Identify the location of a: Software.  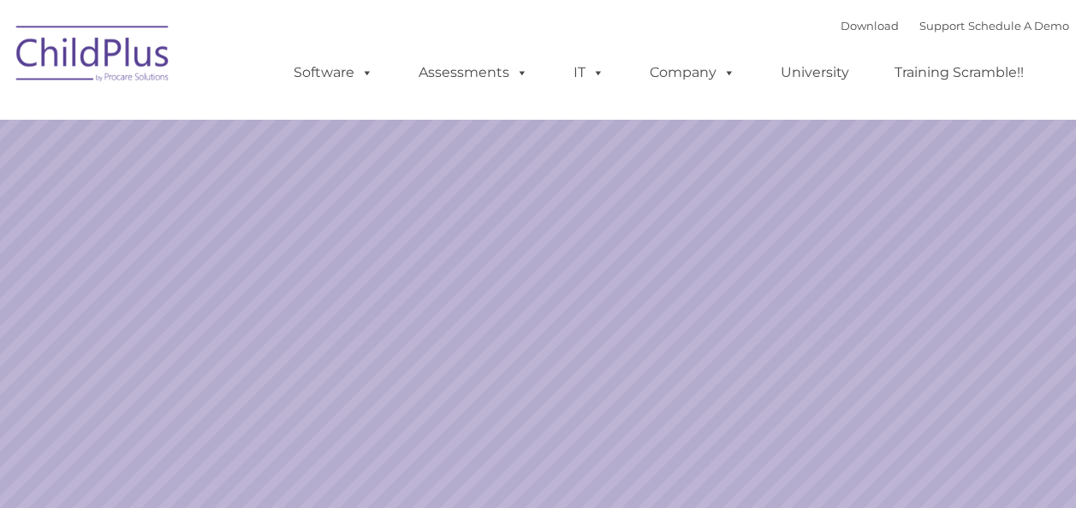
(333, 73).